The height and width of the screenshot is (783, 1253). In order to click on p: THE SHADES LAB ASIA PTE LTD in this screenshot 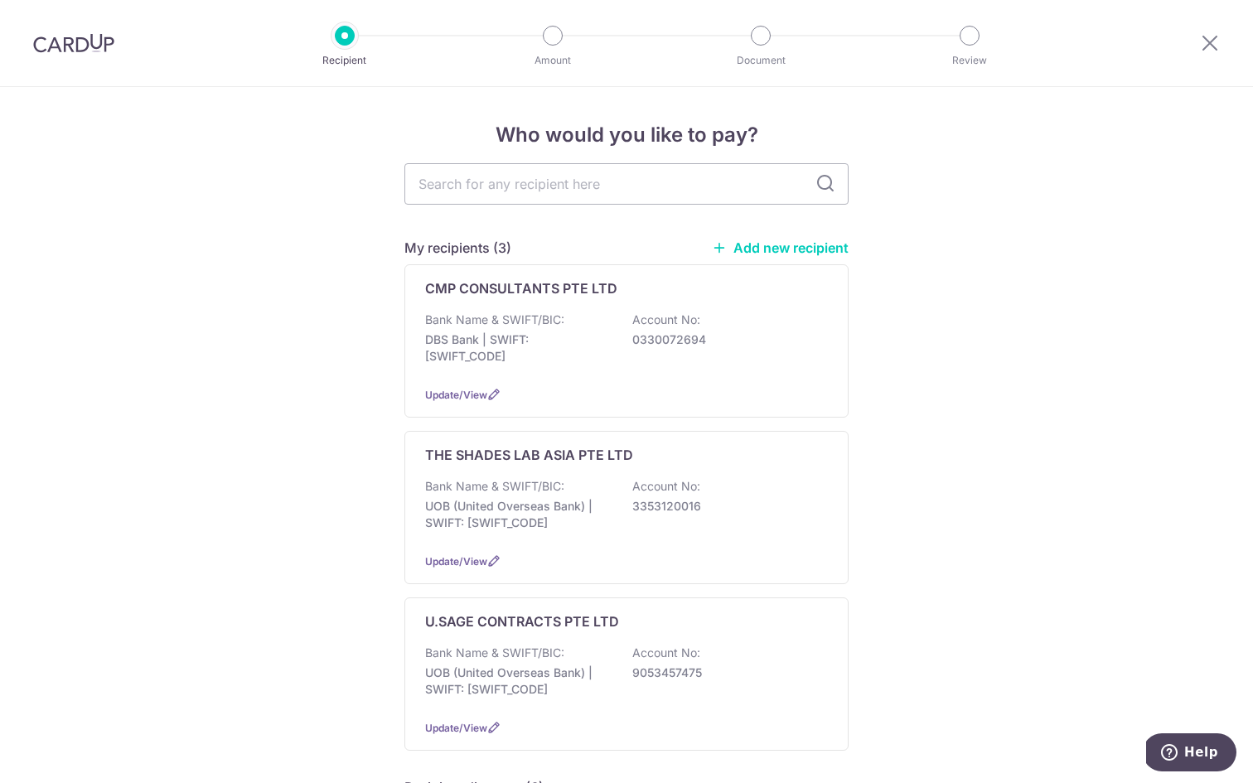, I will do `click(529, 455)`.